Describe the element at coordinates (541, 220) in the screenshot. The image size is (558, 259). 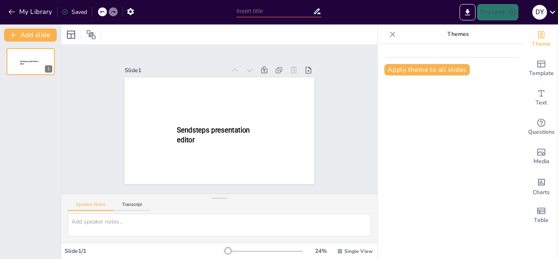
I see `span: Table` at that location.